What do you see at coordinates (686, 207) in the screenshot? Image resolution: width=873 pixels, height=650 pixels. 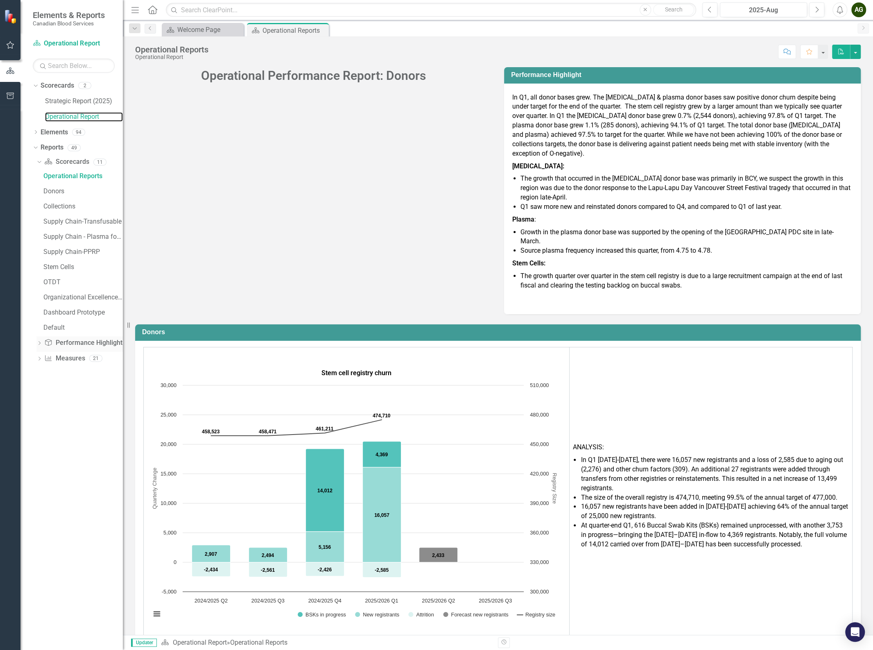 I see `li: Q1 saw more new and reinstated donors compared to Q4, and compared to Q1 of last year.` at bounding box center [686, 207].